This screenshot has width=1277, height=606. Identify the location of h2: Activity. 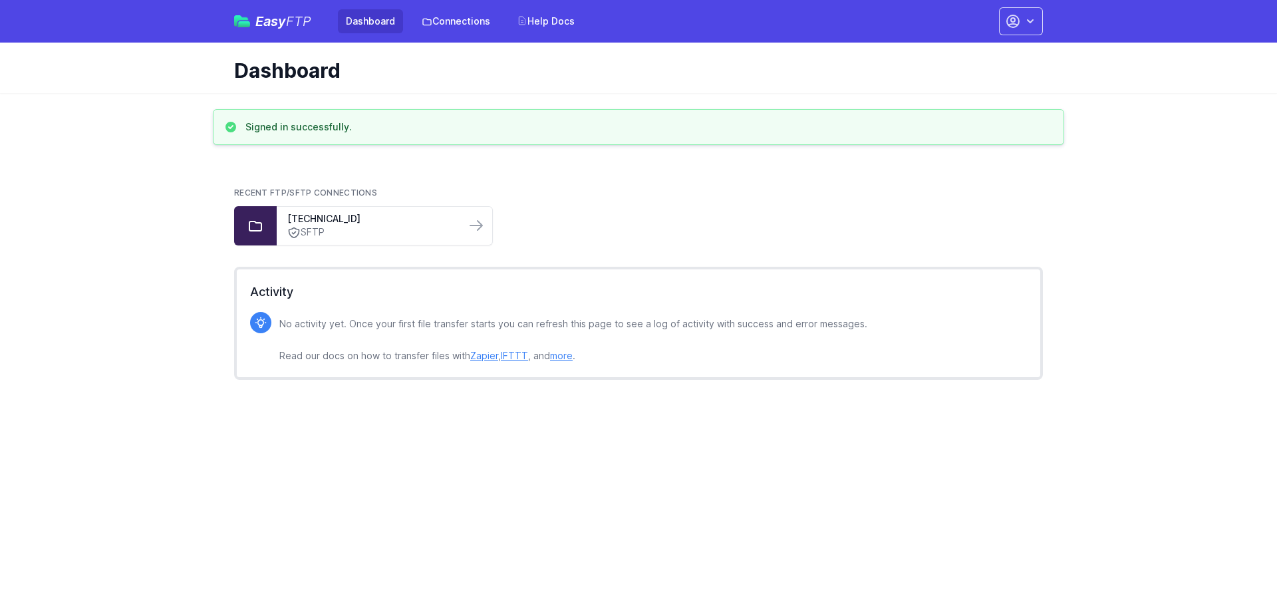
(639, 292).